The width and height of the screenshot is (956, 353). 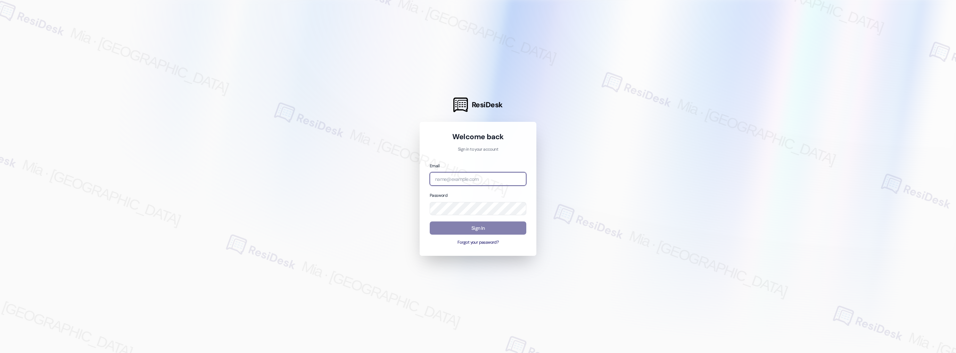 What do you see at coordinates (478, 179) in the screenshot?
I see `input: name@example.com` at bounding box center [478, 179].